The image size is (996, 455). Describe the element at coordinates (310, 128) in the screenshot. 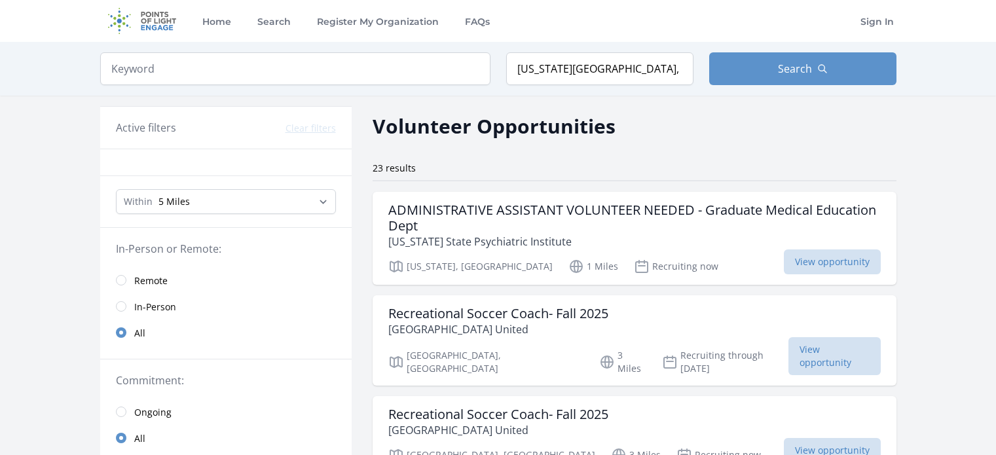

I see `button: Clear filters` at that location.